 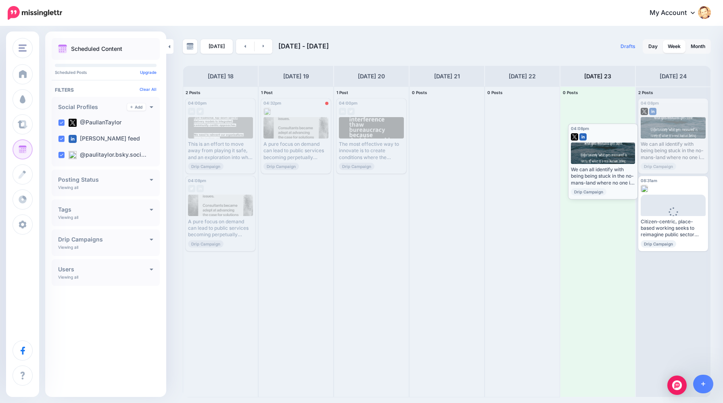 What do you see at coordinates (63, 49) in the screenshot?
I see `img: calendar.png` at bounding box center [63, 49].